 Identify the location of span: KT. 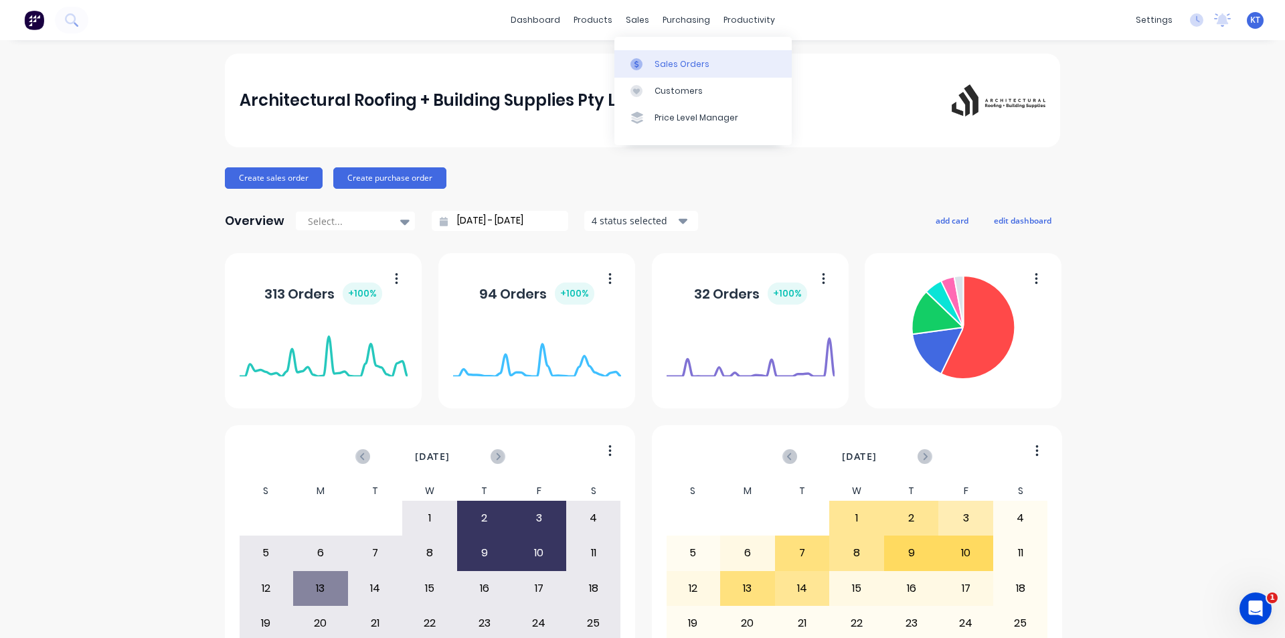
(1255, 20).